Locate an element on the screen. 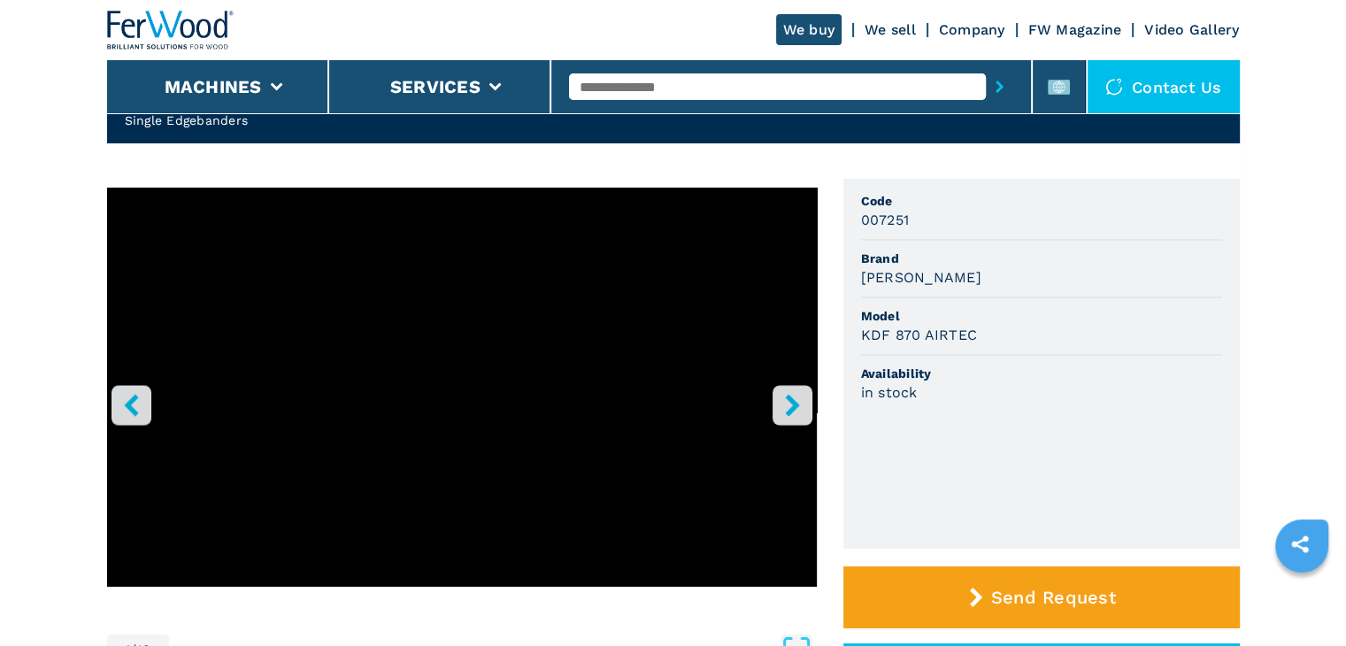  h3: 007251 is located at coordinates (885, 219).